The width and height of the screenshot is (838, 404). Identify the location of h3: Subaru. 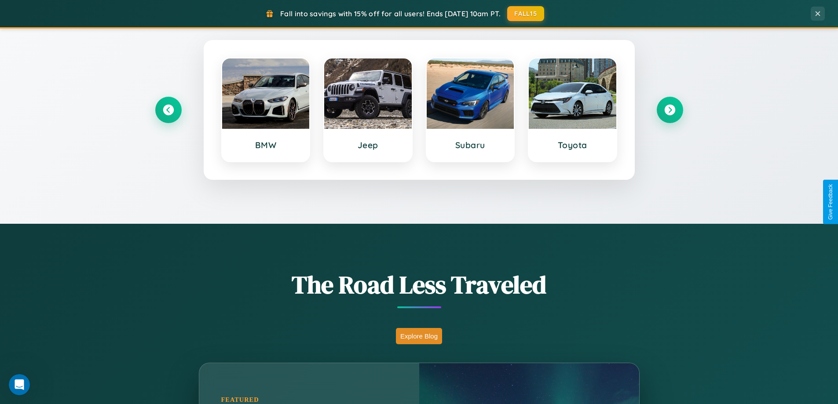
(470, 145).